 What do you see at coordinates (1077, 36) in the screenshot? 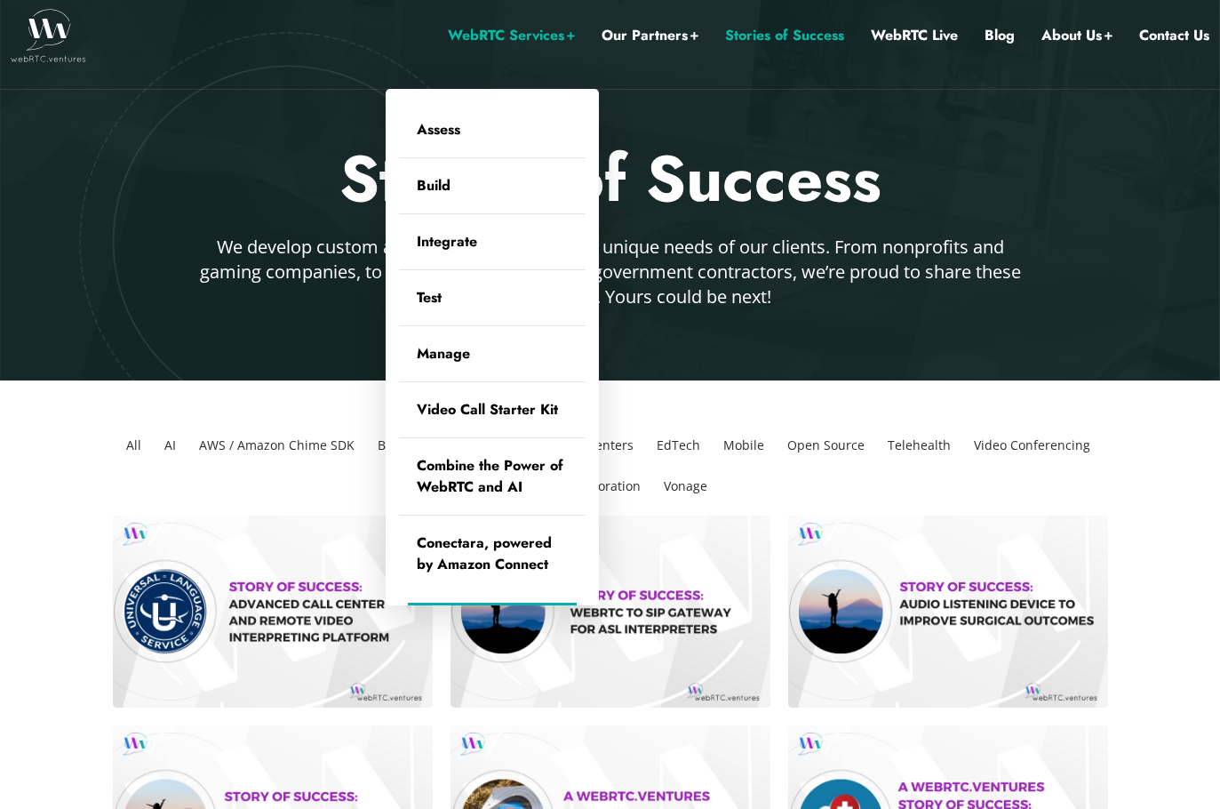
I see `a: About Us` at bounding box center [1077, 36].